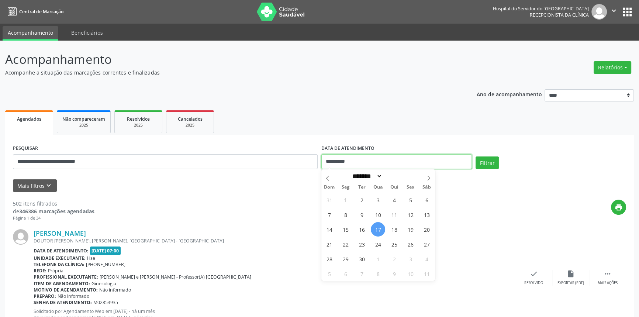 This screenshot has height=317, width=639. What do you see at coordinates (410, 200) in the screenshot?
I see `span: Setembro 5, 2025` at bounding box center [410, 200].